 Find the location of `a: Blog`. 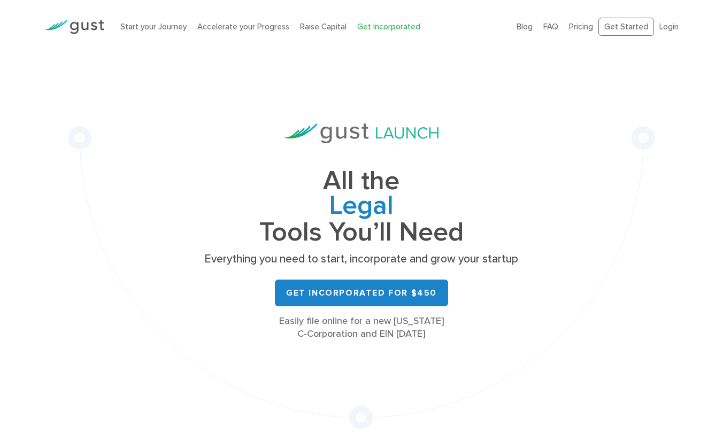

a: Blog is located at coordinates (525, 27).